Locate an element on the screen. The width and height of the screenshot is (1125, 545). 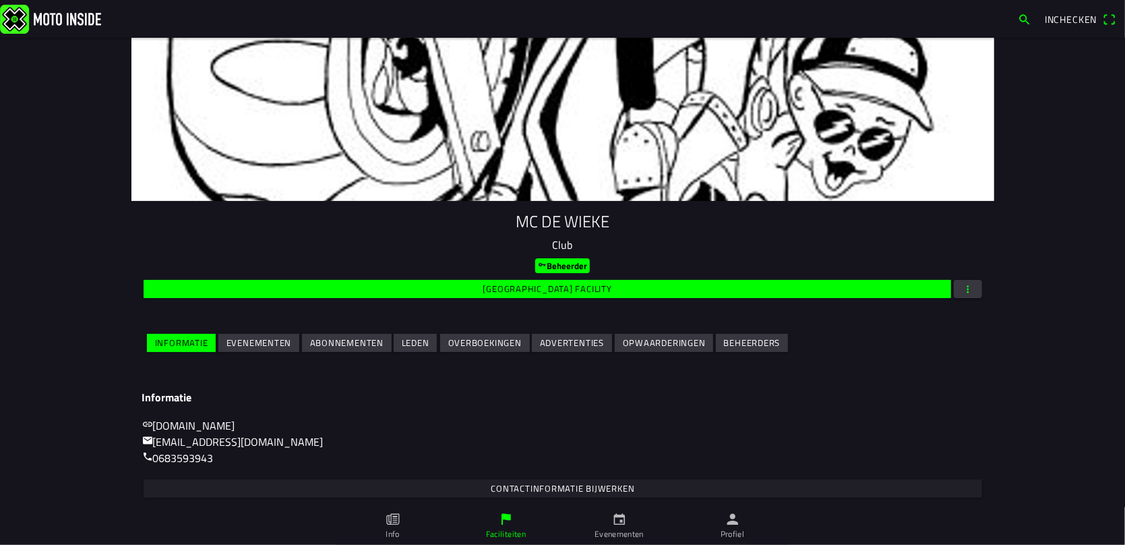
ion-icon: person is located at coordinates (733, 519).